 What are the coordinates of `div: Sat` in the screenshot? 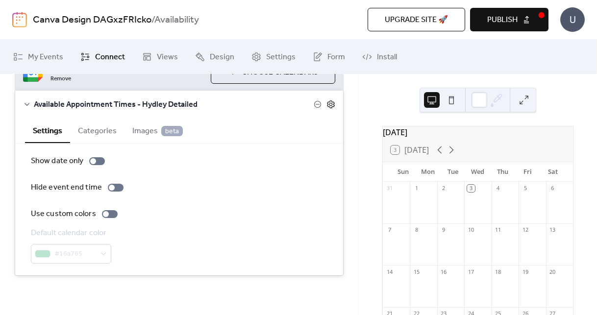 It's located at (552, 172).